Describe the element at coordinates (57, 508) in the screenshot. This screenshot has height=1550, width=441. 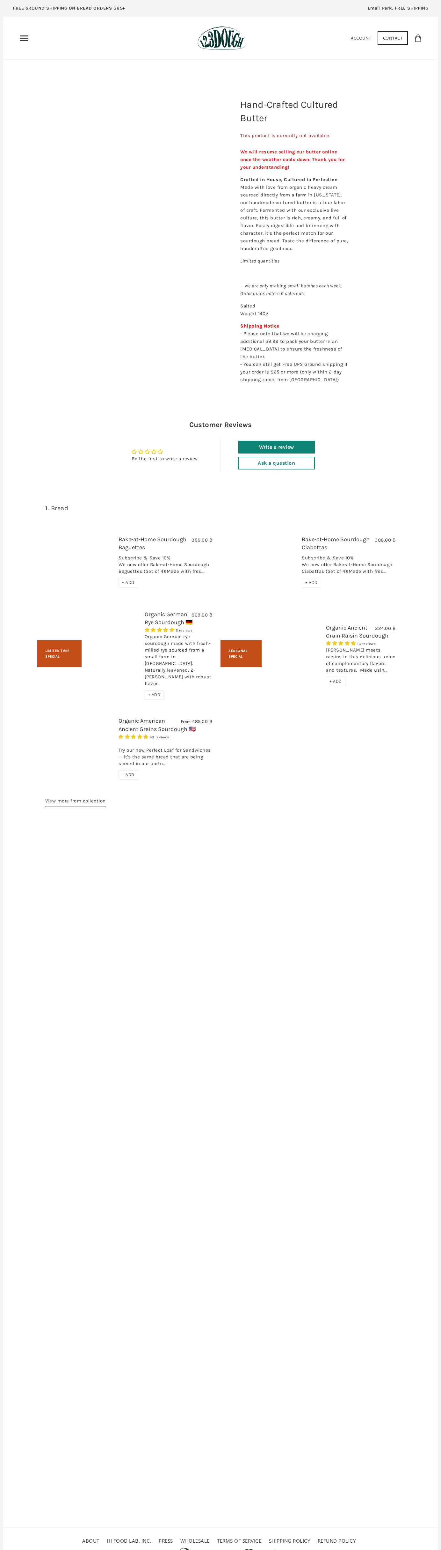
I see `a: 1. Bread` at that location.